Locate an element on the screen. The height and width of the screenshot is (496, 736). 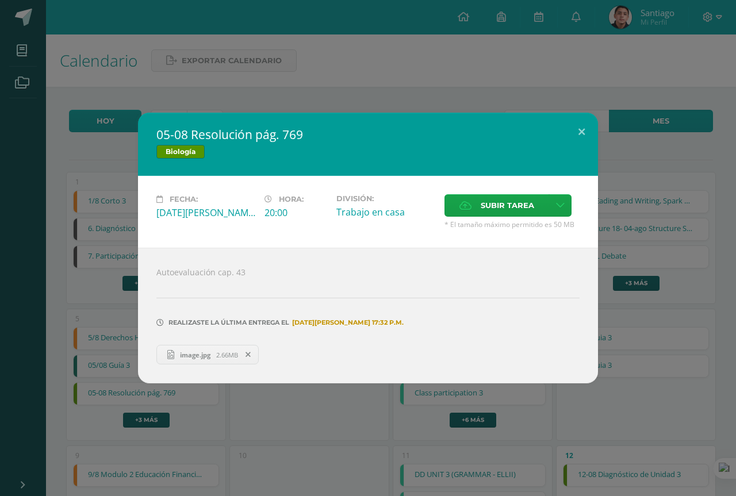
span: Fecha: is located at coordinates (183, 199).